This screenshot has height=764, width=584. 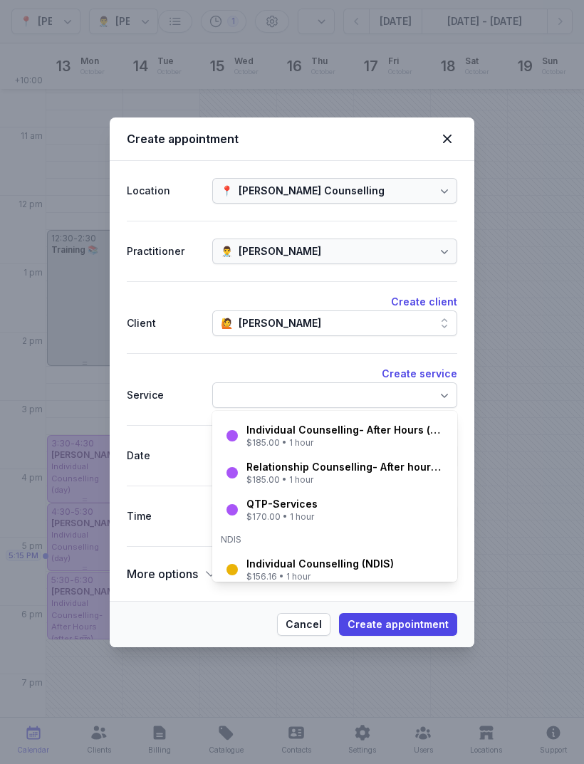 What do you see at coordinates (335, 540) in the screenshot?
I see `div: NDIS` at bounding box center [335, 540].